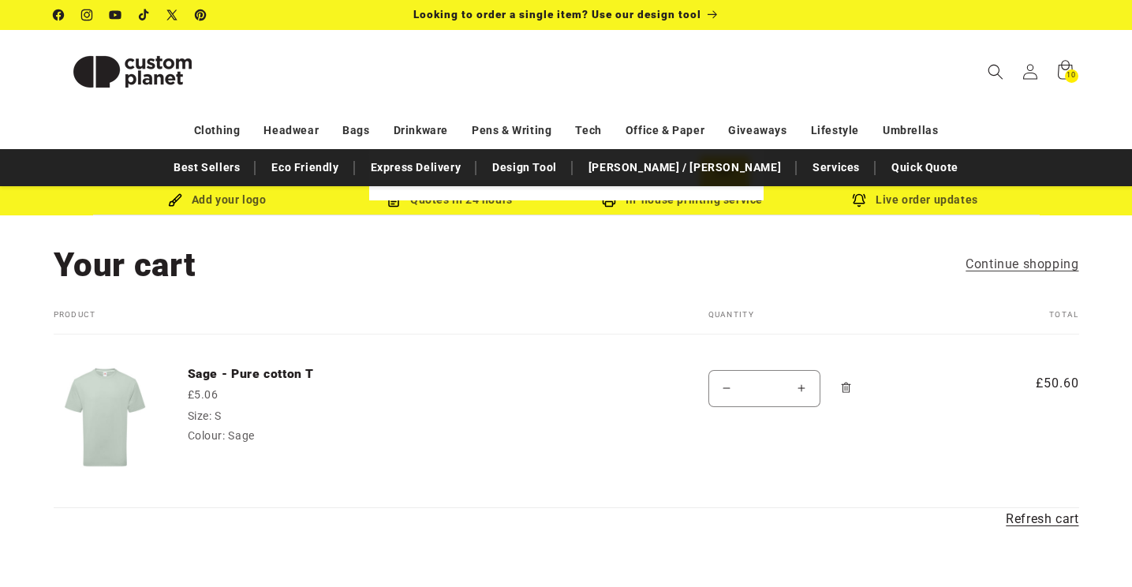 Image resolution: width=1132 pixels, height=587 pixels. I want to click on a: Umbrellas, so click(910, 130).